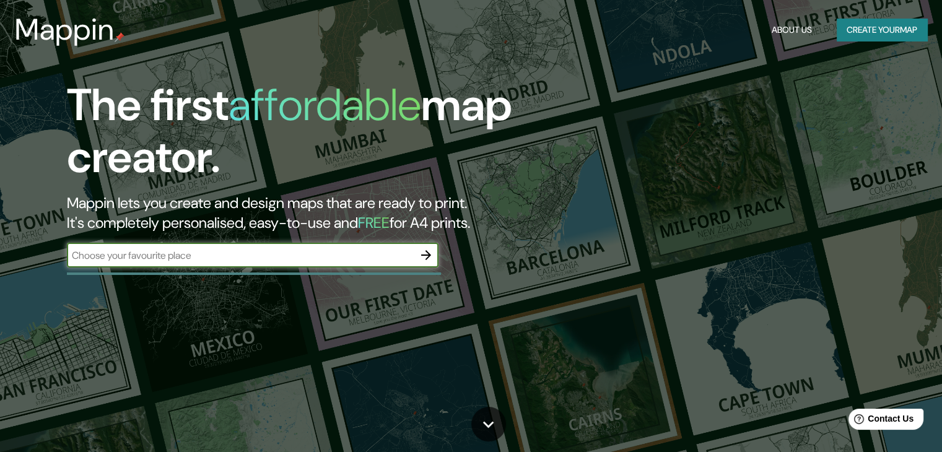 Image resolution: width=942 pixels, height=452 pixels. Describe the element at coordinates (240, 255) in the screenshot. I see `input: Choose your favourite place` at that location.